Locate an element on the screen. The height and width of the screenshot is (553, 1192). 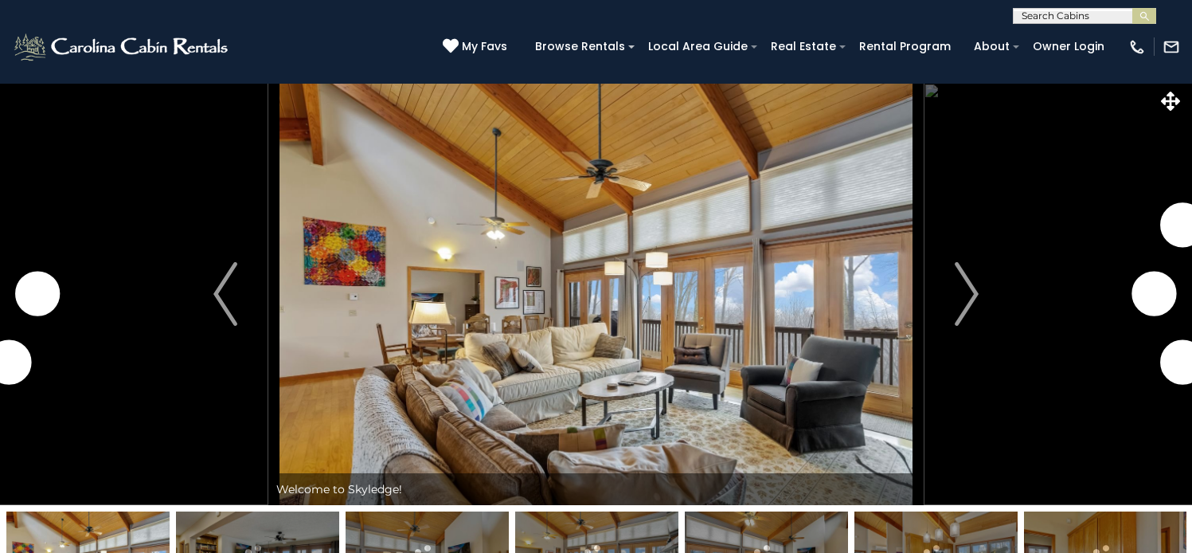
a: My Favs is located at coordinates (477, 47).